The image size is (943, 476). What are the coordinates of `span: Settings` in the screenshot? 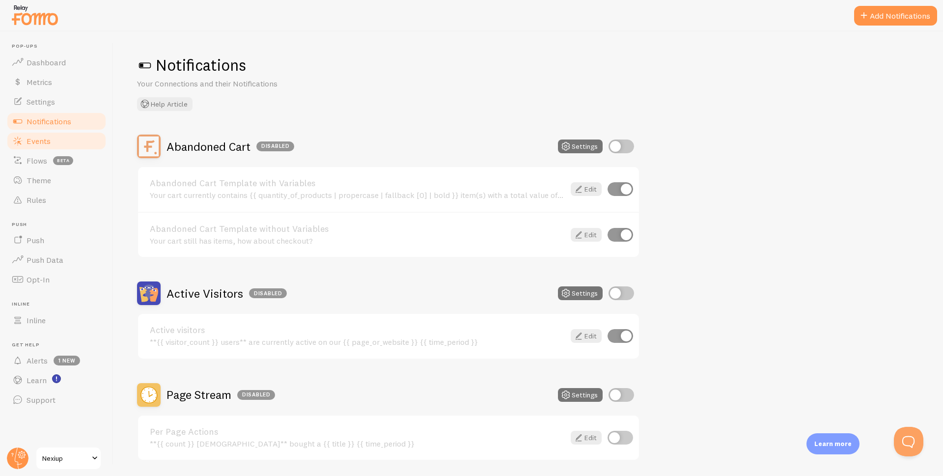 It's located at (41, 102).